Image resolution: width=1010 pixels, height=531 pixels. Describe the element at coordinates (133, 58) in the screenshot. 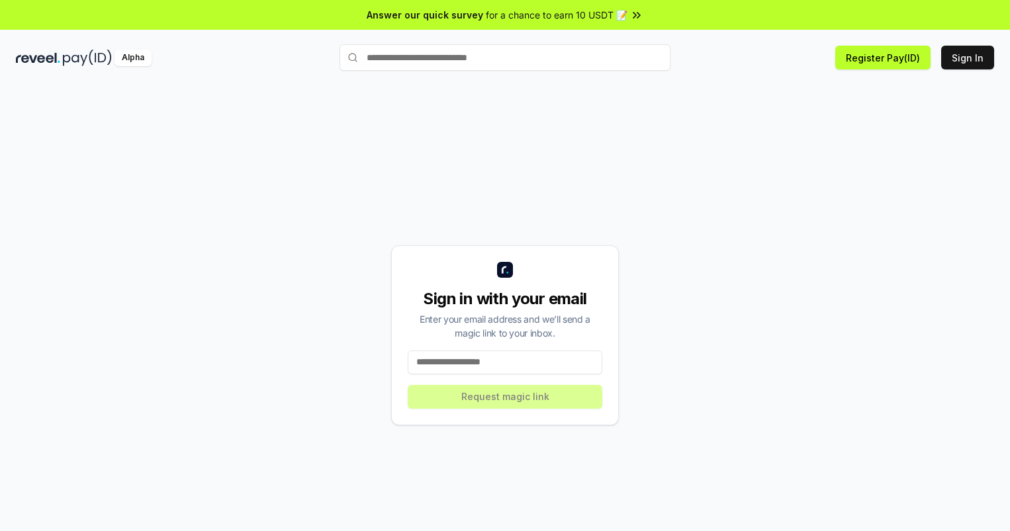

I see `div: Alpha` at that location.